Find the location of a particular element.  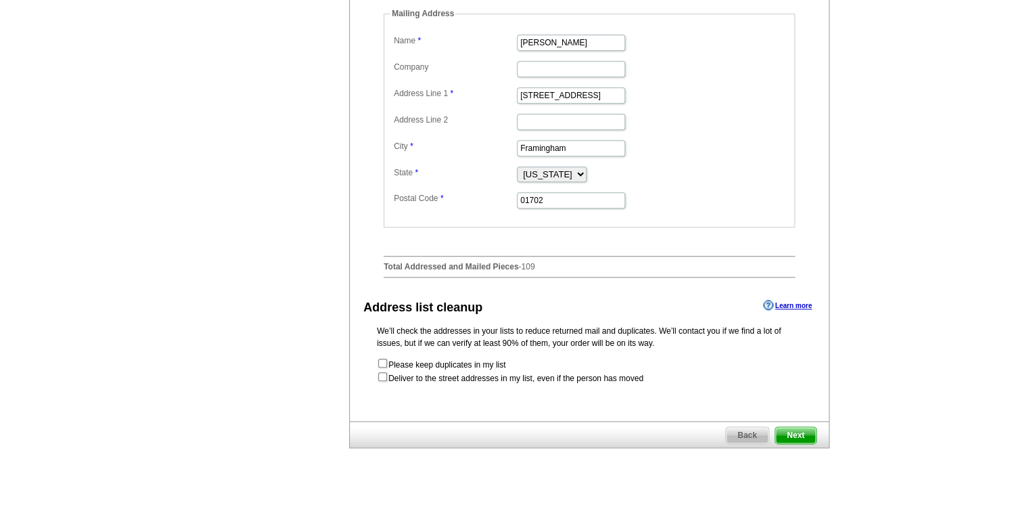

a: Back is located at coordinates (747, 435).